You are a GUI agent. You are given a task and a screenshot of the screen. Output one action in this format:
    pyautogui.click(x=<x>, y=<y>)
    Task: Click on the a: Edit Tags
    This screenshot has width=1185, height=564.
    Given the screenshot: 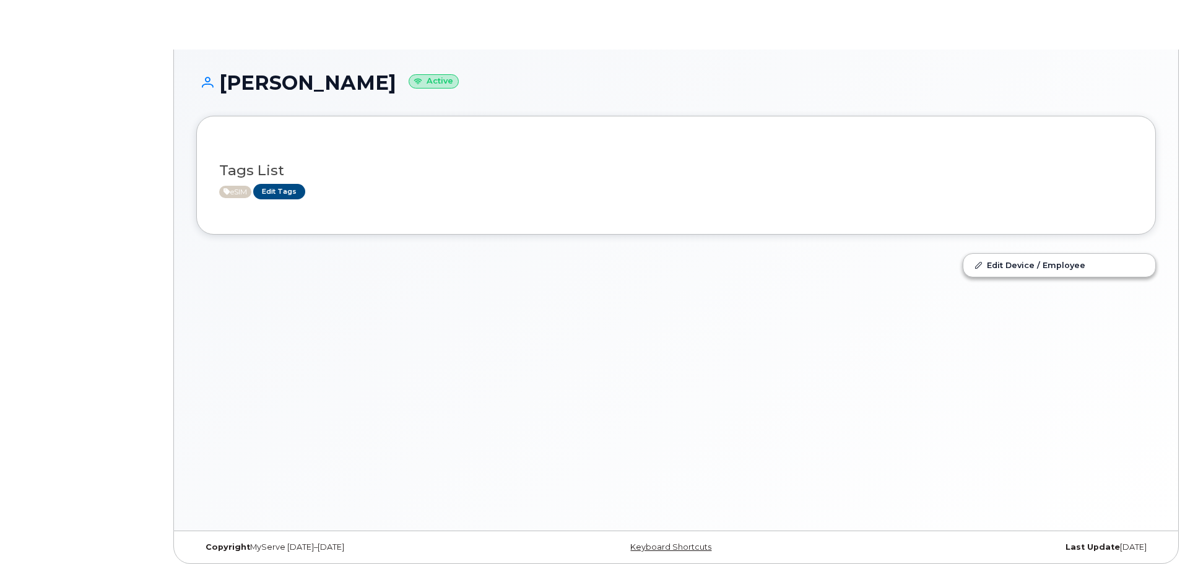 What is the action you would take?
    pyautogui.click(x=279, y=191)
    